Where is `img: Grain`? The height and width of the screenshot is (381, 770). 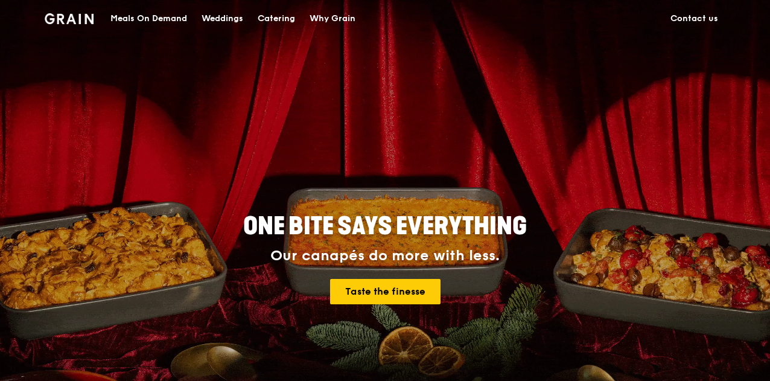 img: Grain is located at coordinates (69, 19).